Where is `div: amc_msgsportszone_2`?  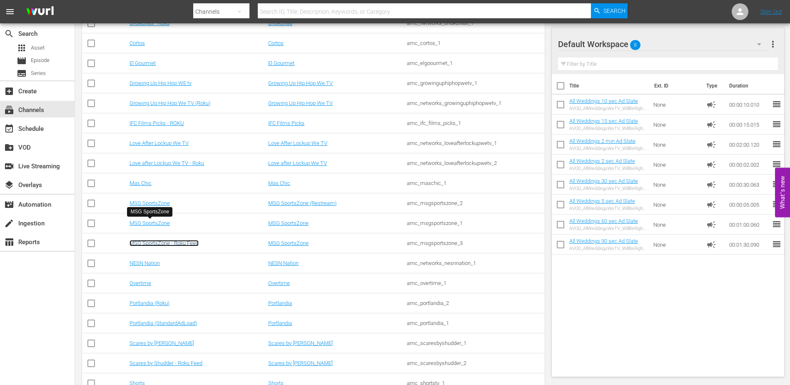 div: amc_msgsportszone_2 is located at coordinates (475, 203).